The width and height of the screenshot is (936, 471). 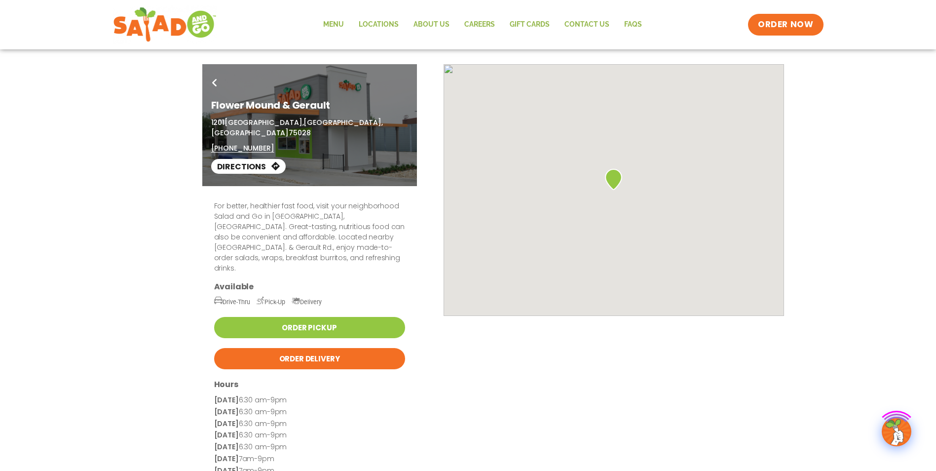 What do you see at coordinates (529, 25) in the screenshot?
I see `a: GIFT CARDS` at bounding box center [529, 25].